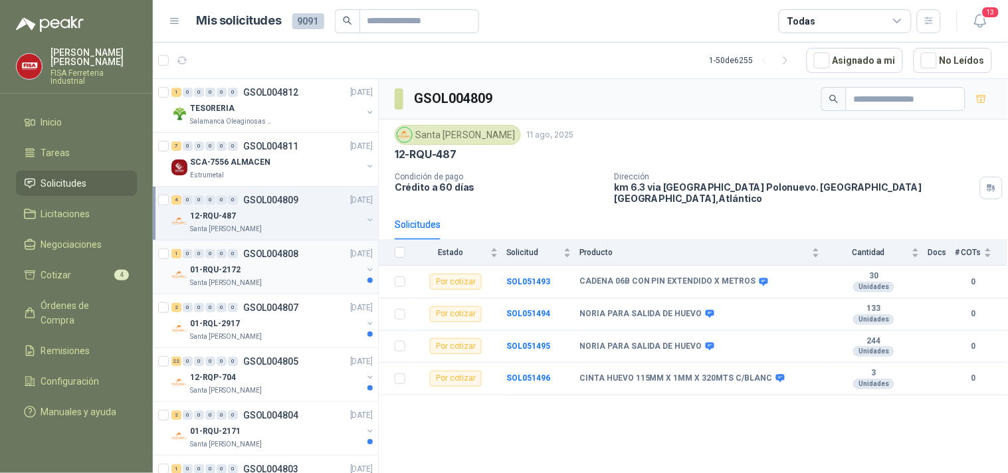  What do you see at coordinates (460, 252) in the screenshot?
I see `th: Estado` at bounding box center [460, 252].